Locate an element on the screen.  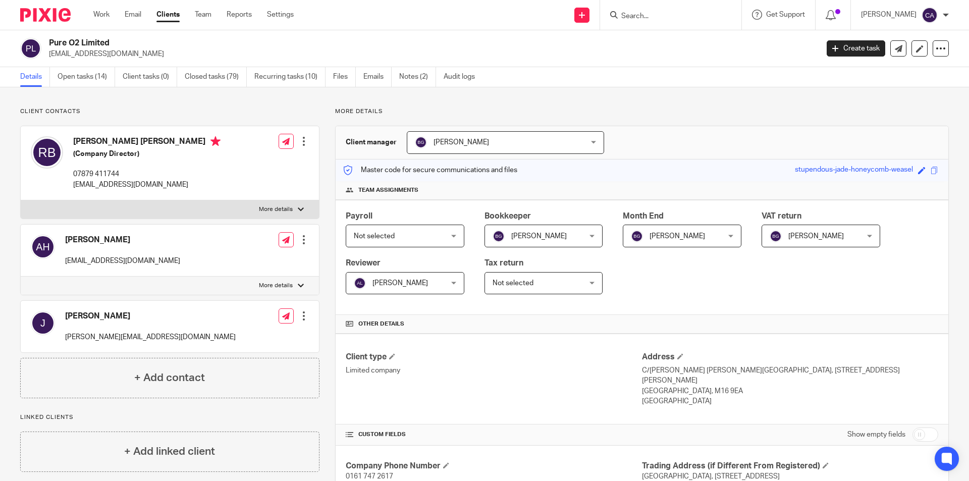
span: Bookkeeper is located at coordinates (508, 216).